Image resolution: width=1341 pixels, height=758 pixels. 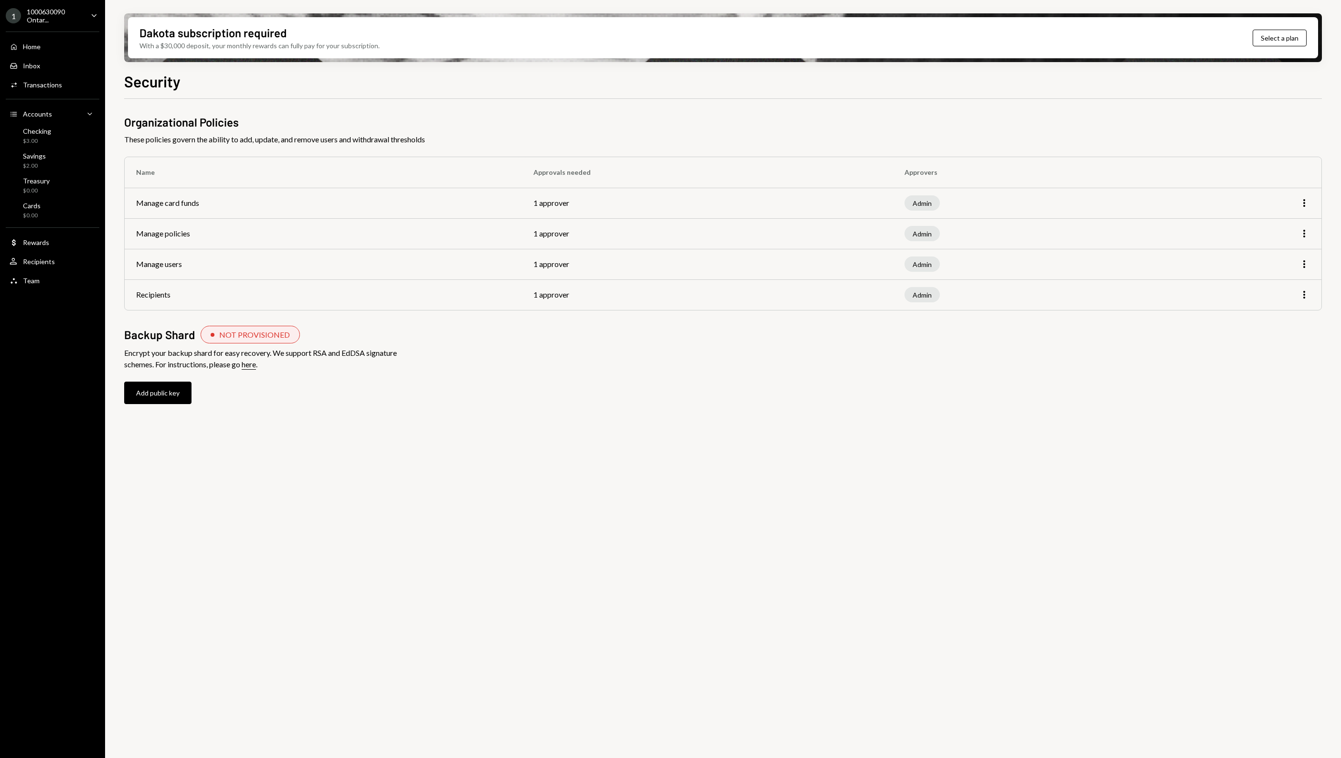 I want to click on a: Recipients, so click(x=53, y=261).